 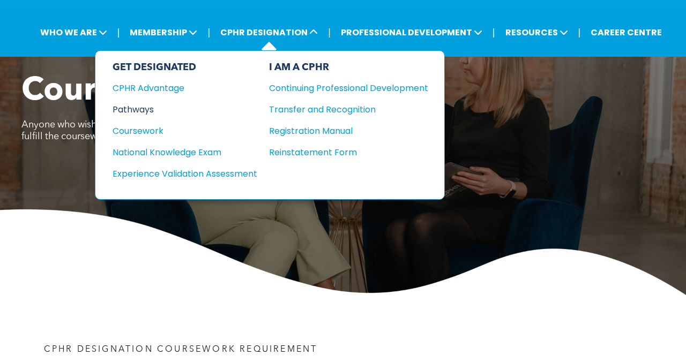 What do you see at coordinates (185, 68) in the screenshot?
I see `div: GET DESIGNATED` at bounding box center [185, 68].